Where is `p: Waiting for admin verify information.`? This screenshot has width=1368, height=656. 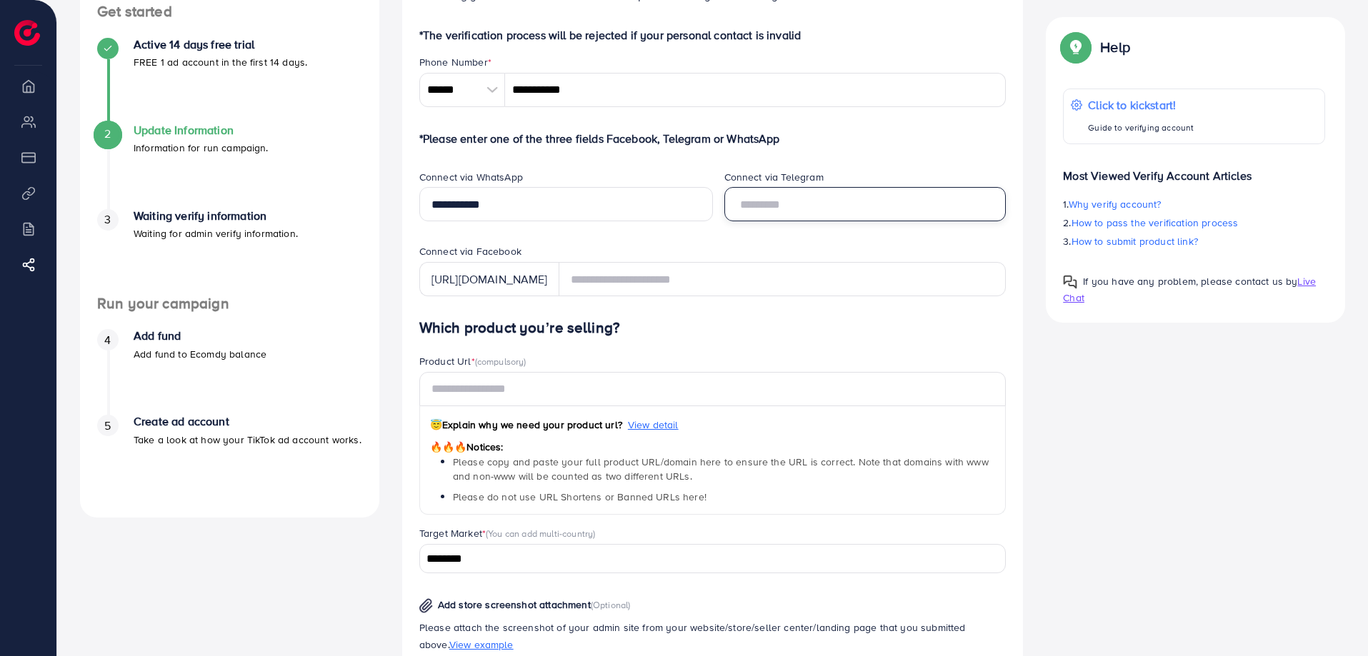
p: Waiting for admin verify information. is located at coordinates (216, 234).